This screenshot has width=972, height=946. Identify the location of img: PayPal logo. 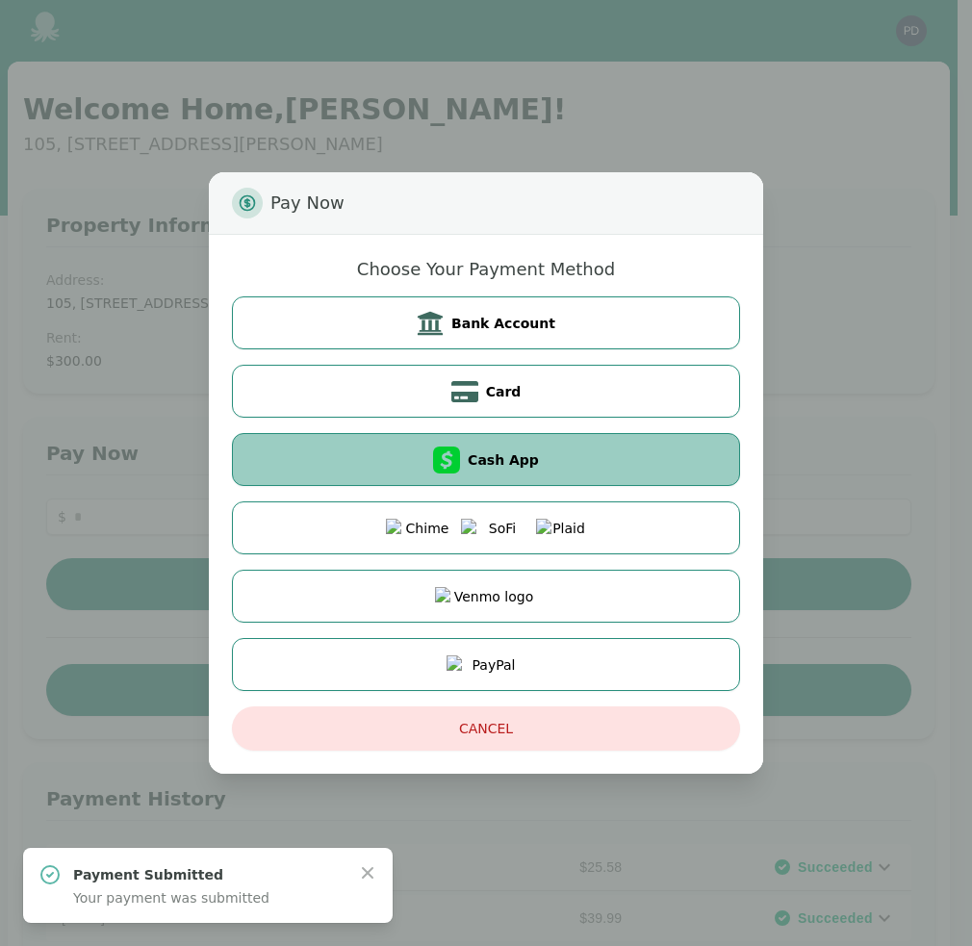
(486, 665).